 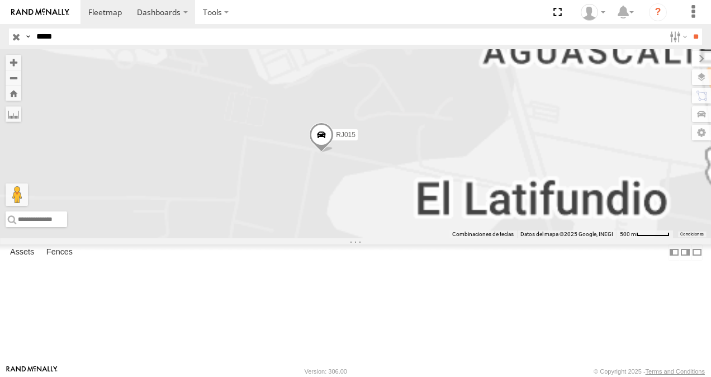 What do you see at coordinates (692, 234) in the screenshot?
I see `a: Condiciones (se abre en una nueva pestaña)` at bounding box center [692, 234].